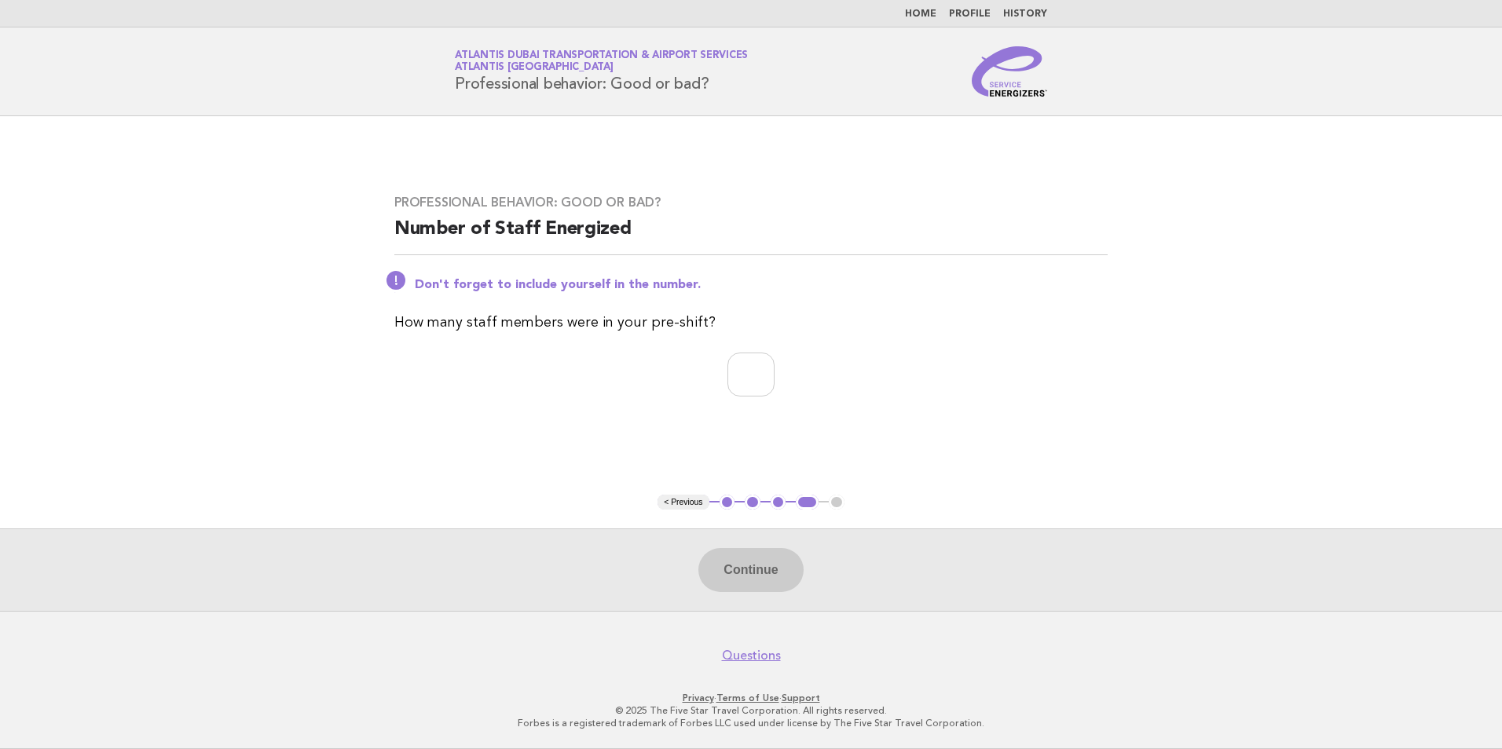 This screenshot has height=749, width=1502. What do you see at coordinates (969, 14) in the screenshot?
I see `a: Profile` at bounding box center [969, 14].